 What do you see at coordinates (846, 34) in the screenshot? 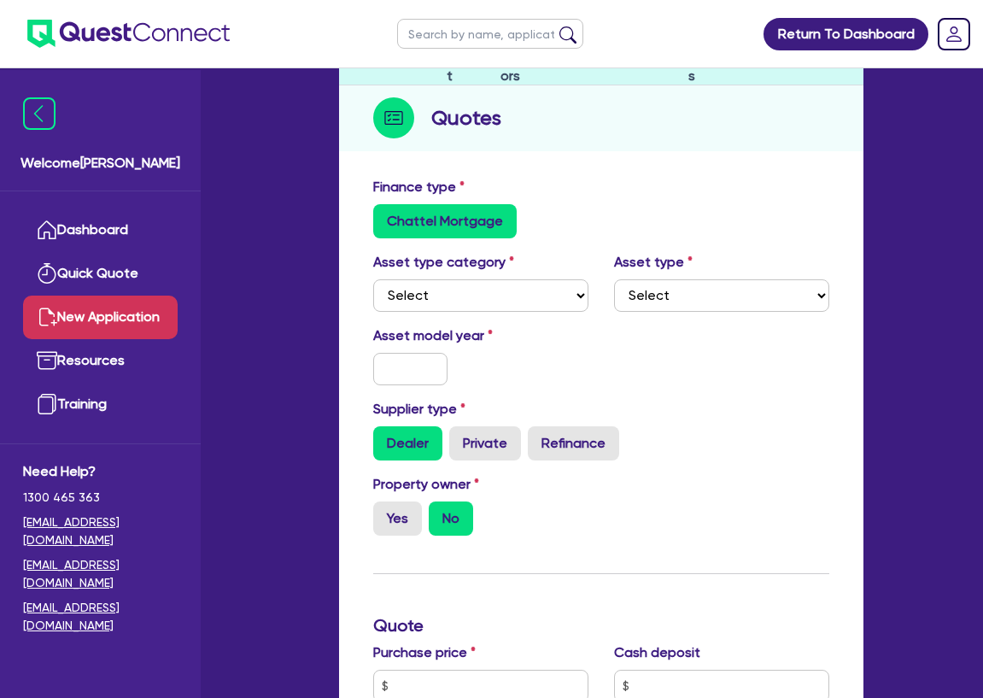
I see `a: Return To Dashboard` at bounding box center [846, 34].